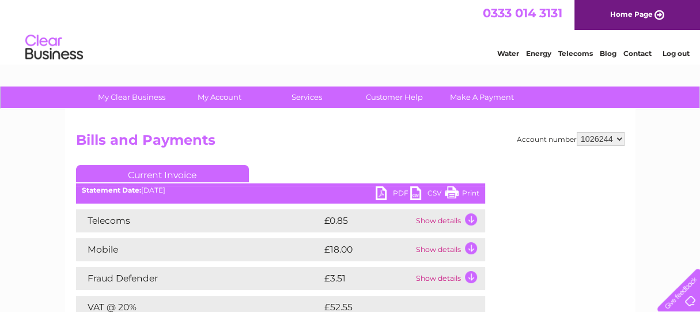 The width and height of the screenshot is (700, 312). I want to click on a: Blog, so click(608, 53).